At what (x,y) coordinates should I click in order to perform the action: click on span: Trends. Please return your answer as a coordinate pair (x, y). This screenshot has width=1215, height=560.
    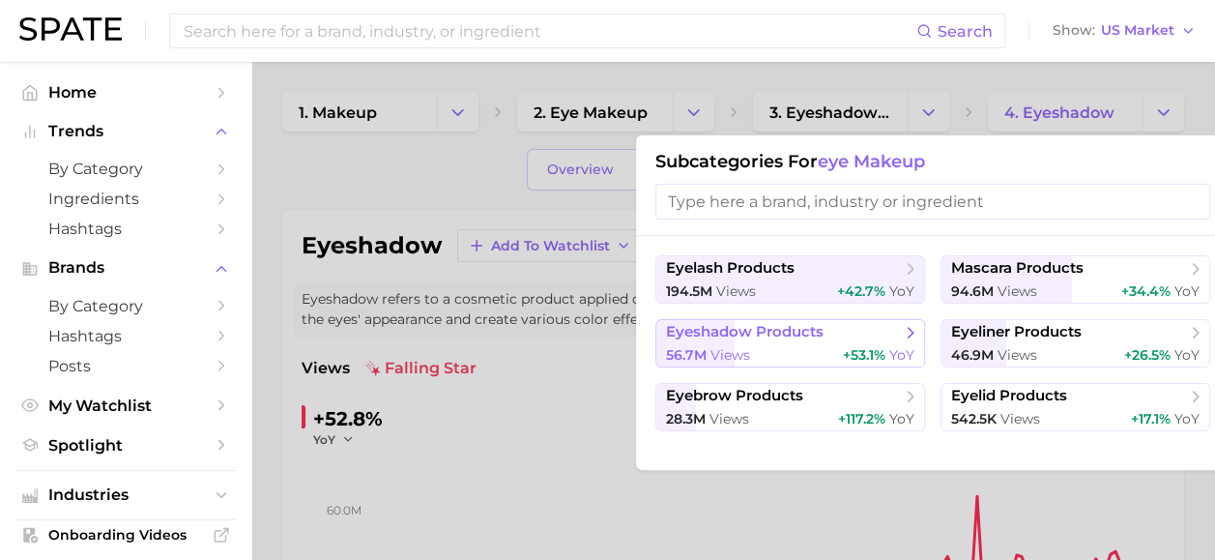
    Looking at the image, I should click on (126, 131).